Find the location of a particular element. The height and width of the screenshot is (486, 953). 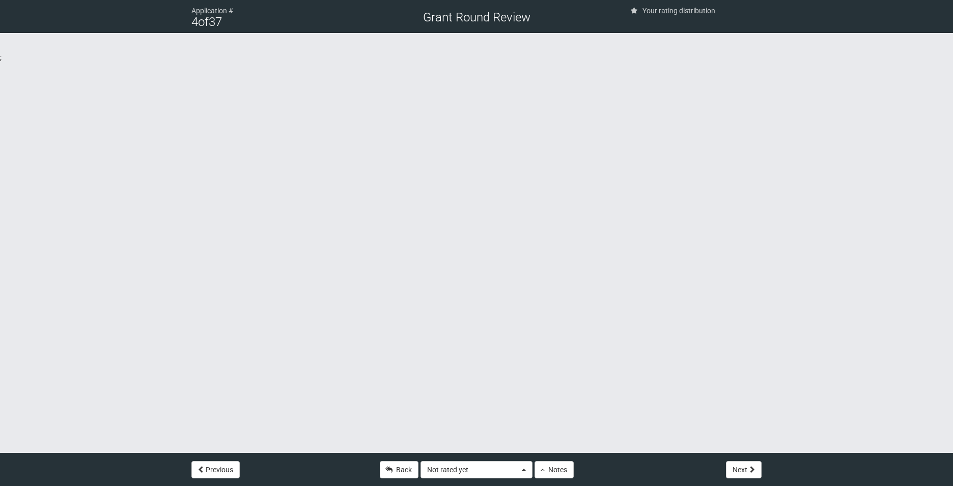

span: 4 is located at coordinates (194, 22).